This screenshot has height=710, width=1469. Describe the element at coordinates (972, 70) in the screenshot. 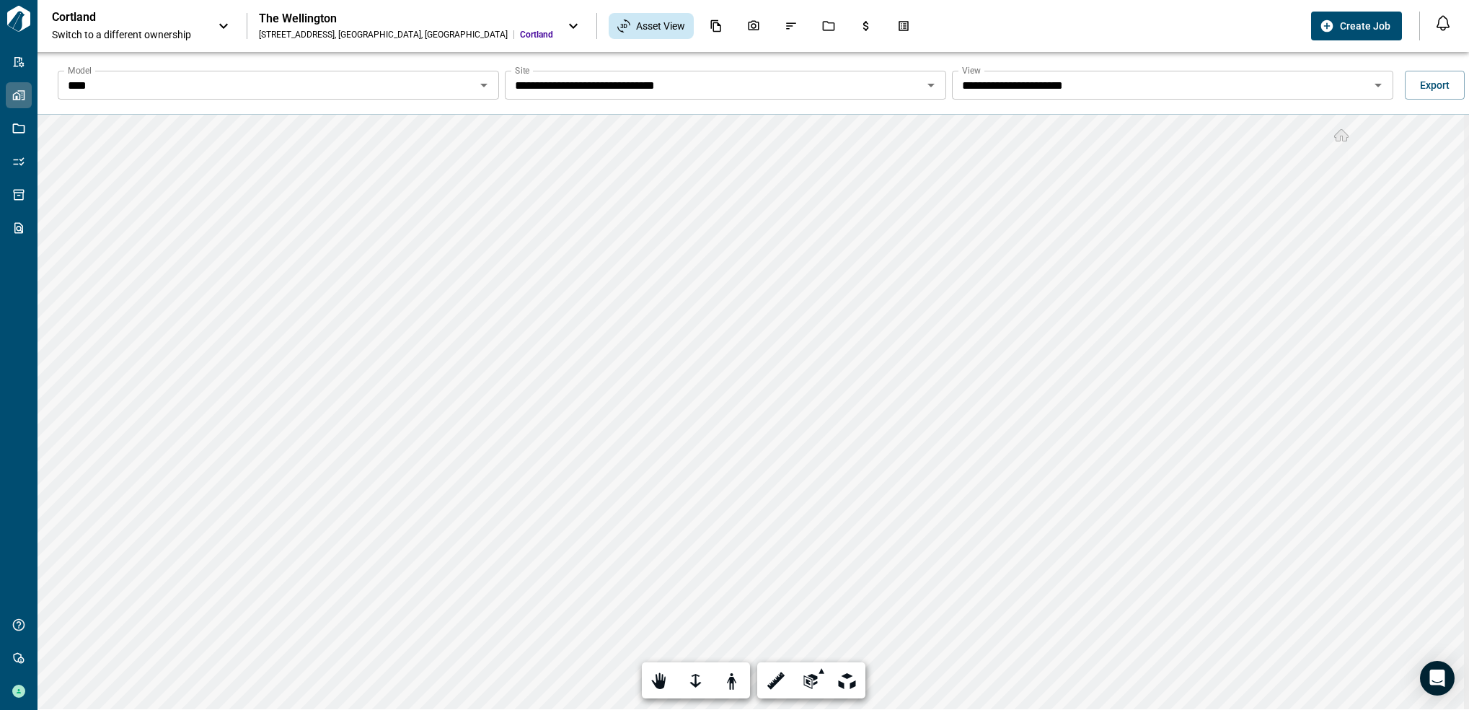

I see `label: View` at that location.